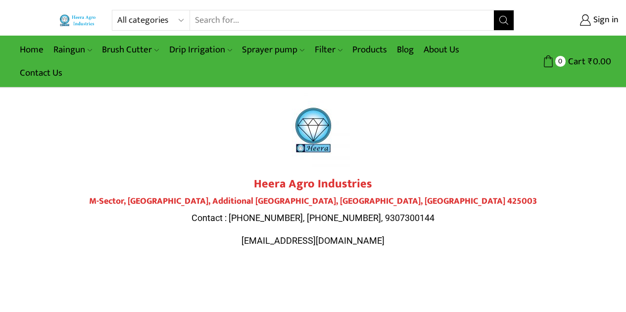 The height and width of the screenshot is (312, 626). I want to click on a: Drip Irrigation, so click(201, 50).